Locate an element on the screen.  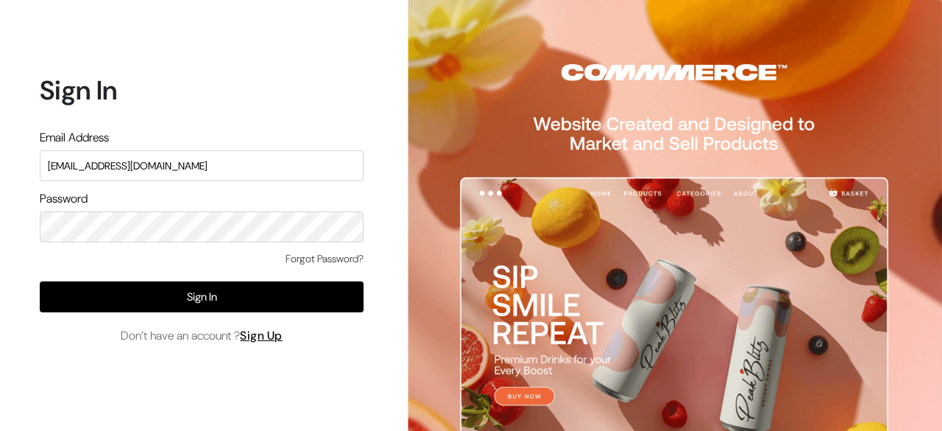
label: Email Address is located at coordinates (74, 138).